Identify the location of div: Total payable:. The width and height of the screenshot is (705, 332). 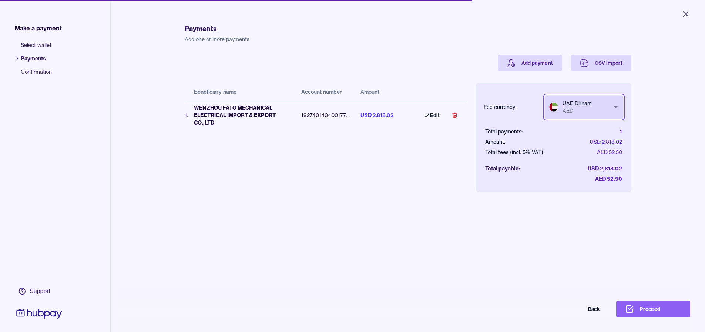
(503, 168).